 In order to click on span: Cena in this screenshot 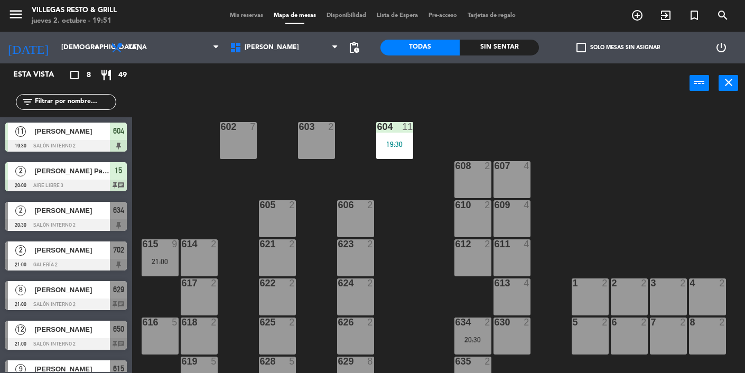, I will do `click(137, 48)`.